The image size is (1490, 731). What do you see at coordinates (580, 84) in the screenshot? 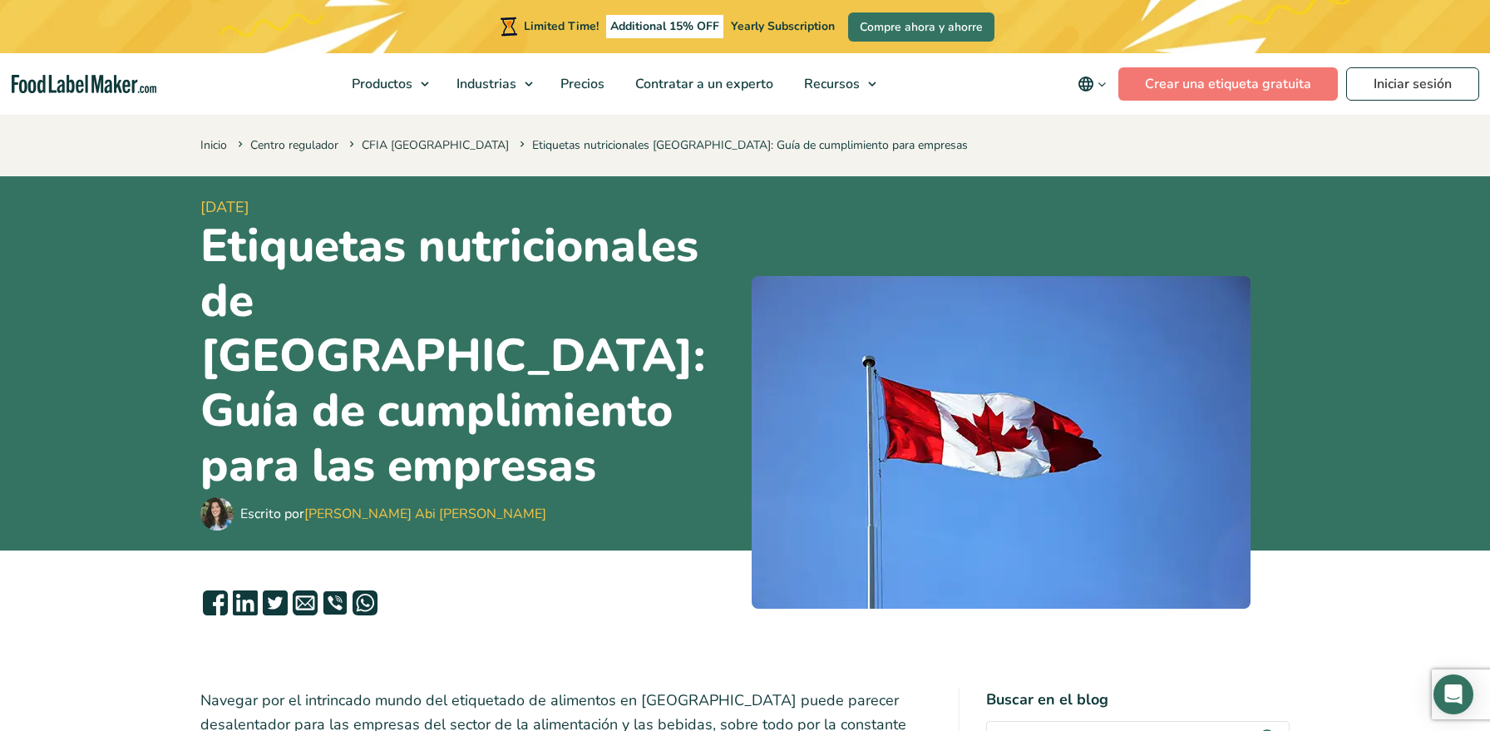
I see `span: Precios` at bounding box center [580, 84].